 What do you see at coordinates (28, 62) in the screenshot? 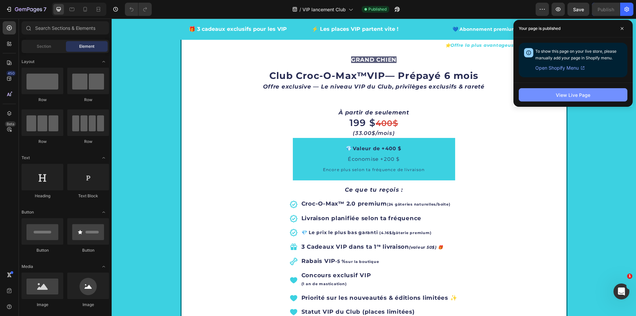
I see `span: Layout` at bounding box center [28, 62].